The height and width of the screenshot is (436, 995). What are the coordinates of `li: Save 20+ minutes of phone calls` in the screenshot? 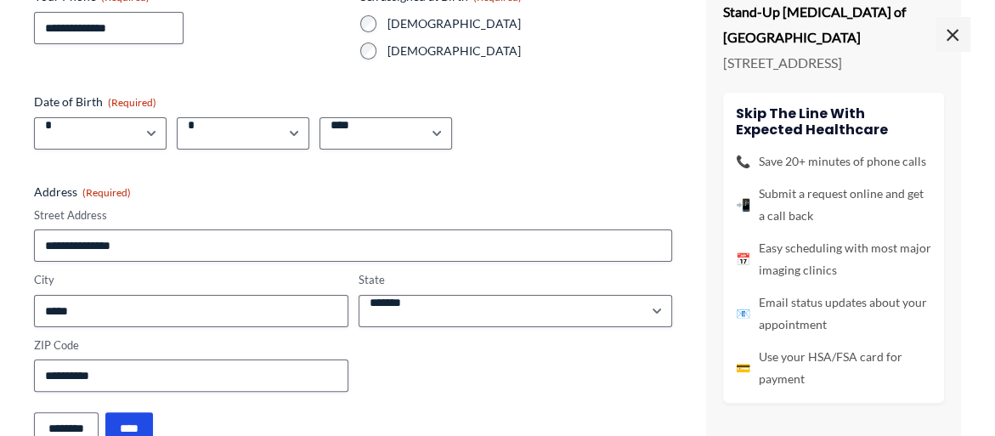 It's located at (834, 161).